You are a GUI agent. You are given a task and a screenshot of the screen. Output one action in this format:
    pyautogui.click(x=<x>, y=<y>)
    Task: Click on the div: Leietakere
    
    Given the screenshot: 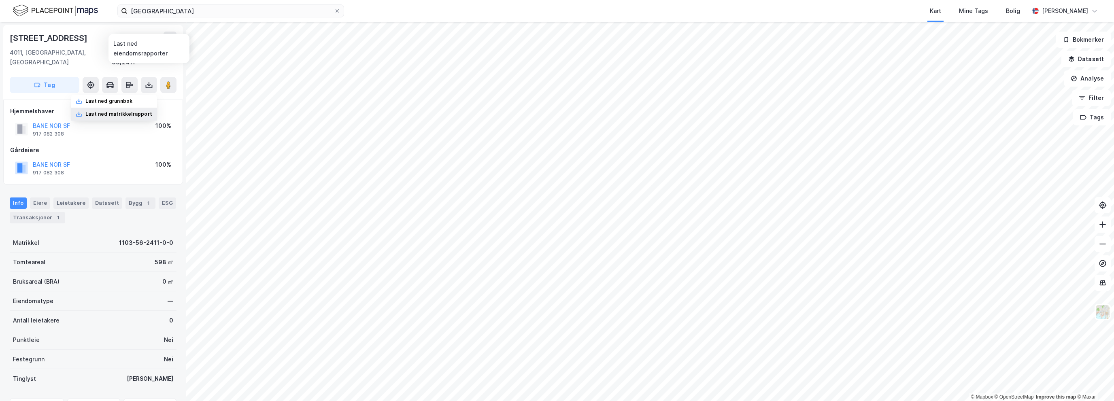 What is the action you would take?
    pyautogui.click(x=71, y=203)
    